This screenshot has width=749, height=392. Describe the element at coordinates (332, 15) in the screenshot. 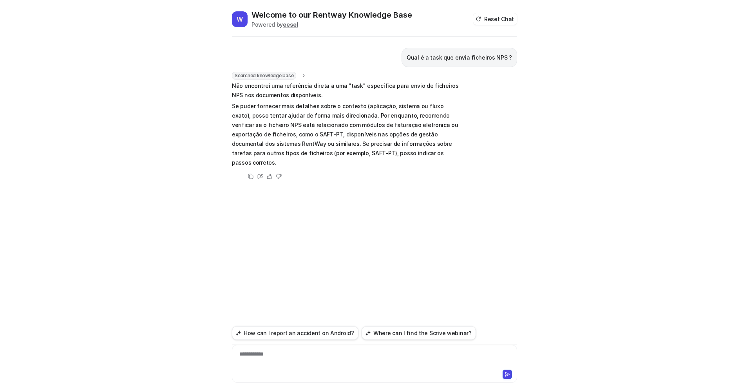

I see `h2: Welcome to our Rentway Knowledge Base` at that location.